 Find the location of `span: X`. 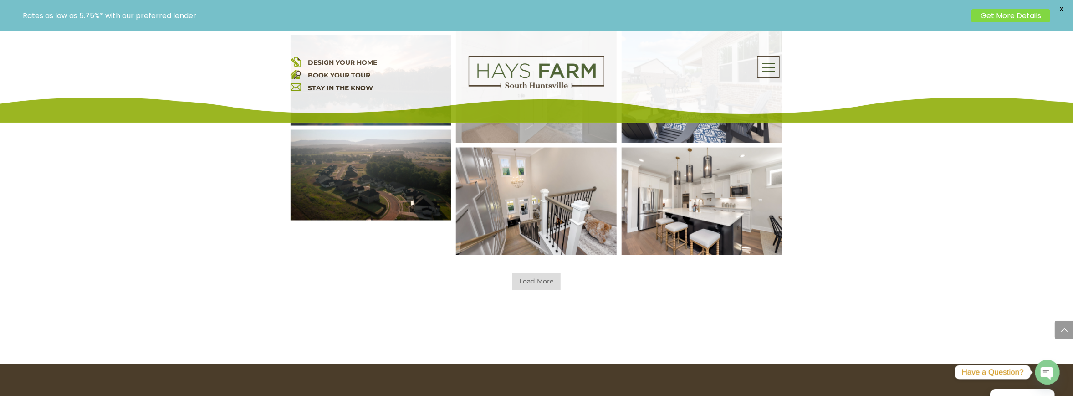

span: X is located at coordinates (1061, 9).